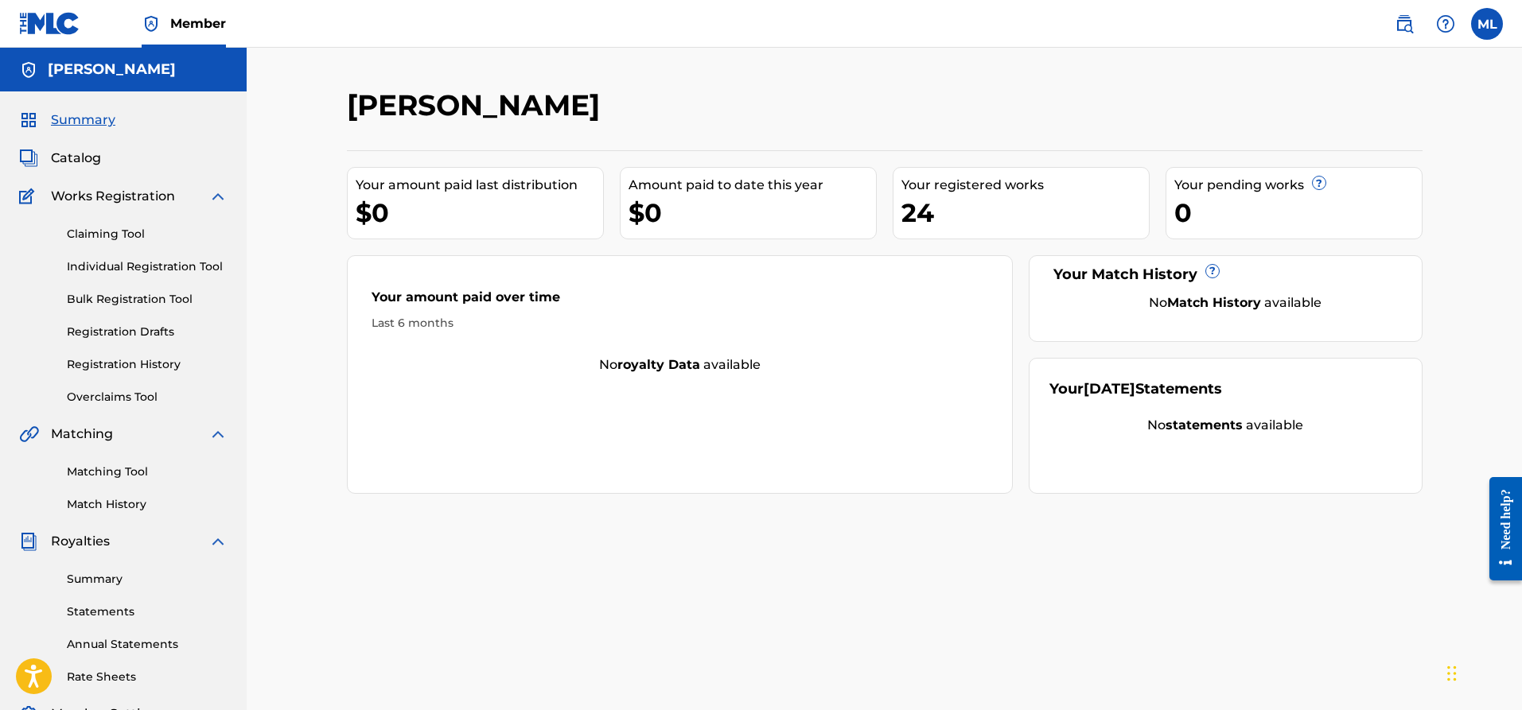 This screenshot has width=1522, height=710. I want to click on div: User Menu, so click(1487, 24).